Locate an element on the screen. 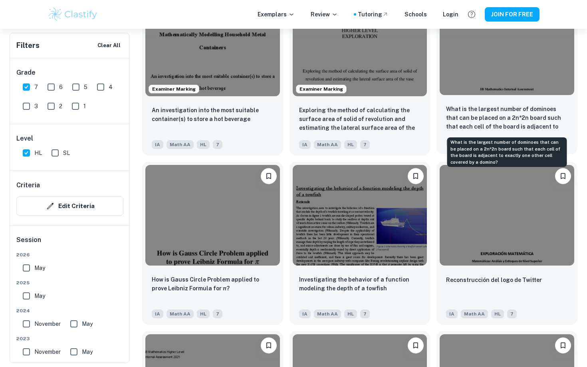 This screenshot has height=367, width=587. a: Login is located at coordinates (450, 14).